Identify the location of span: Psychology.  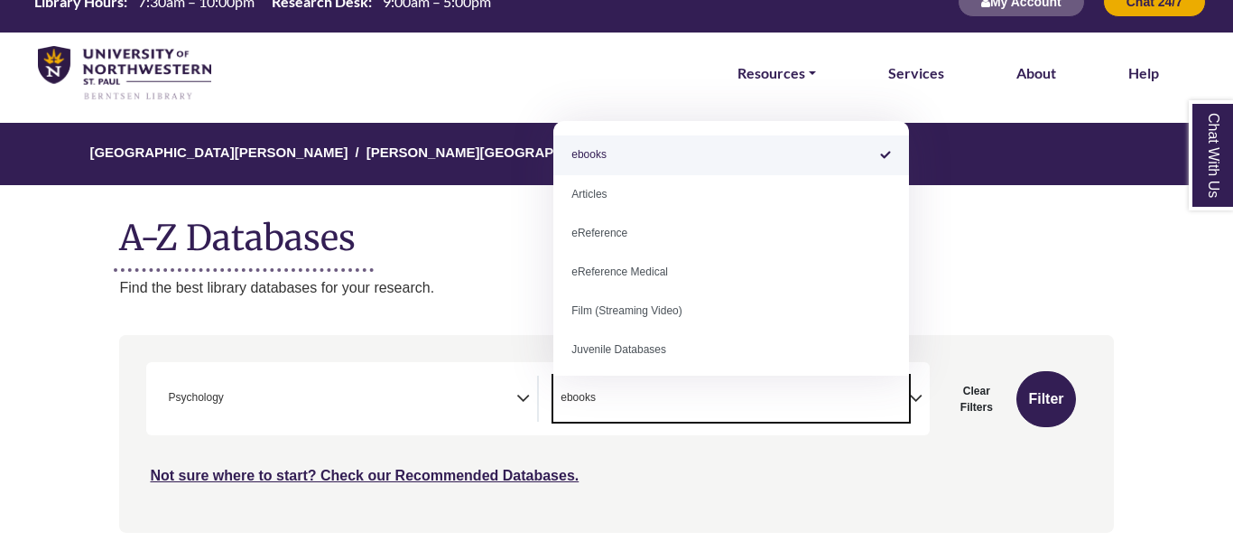
(195, 397).